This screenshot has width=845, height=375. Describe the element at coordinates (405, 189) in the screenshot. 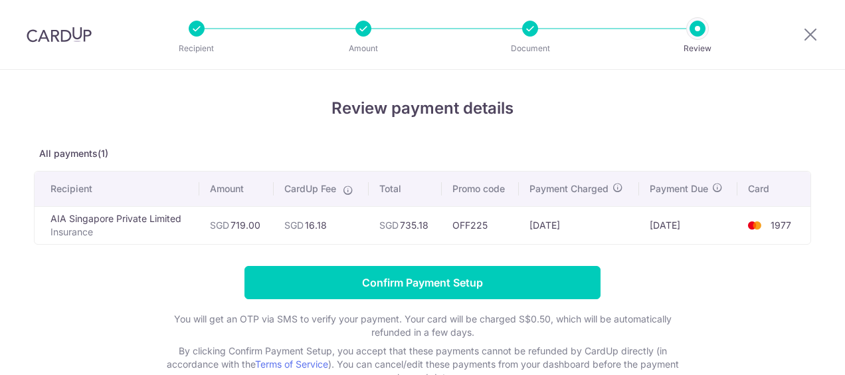

I see `th: Total` at that location.